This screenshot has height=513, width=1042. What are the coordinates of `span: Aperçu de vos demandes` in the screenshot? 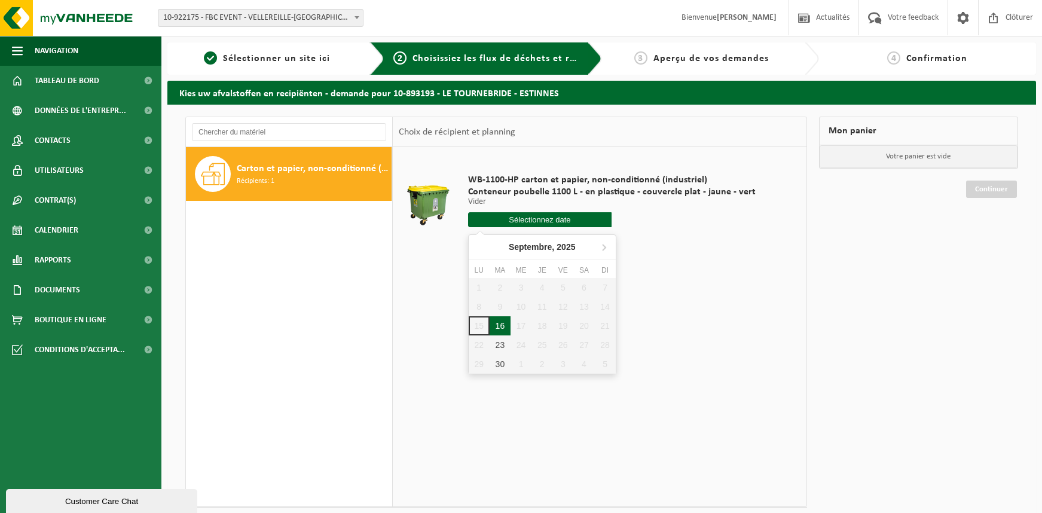 It's located at (711, 59).